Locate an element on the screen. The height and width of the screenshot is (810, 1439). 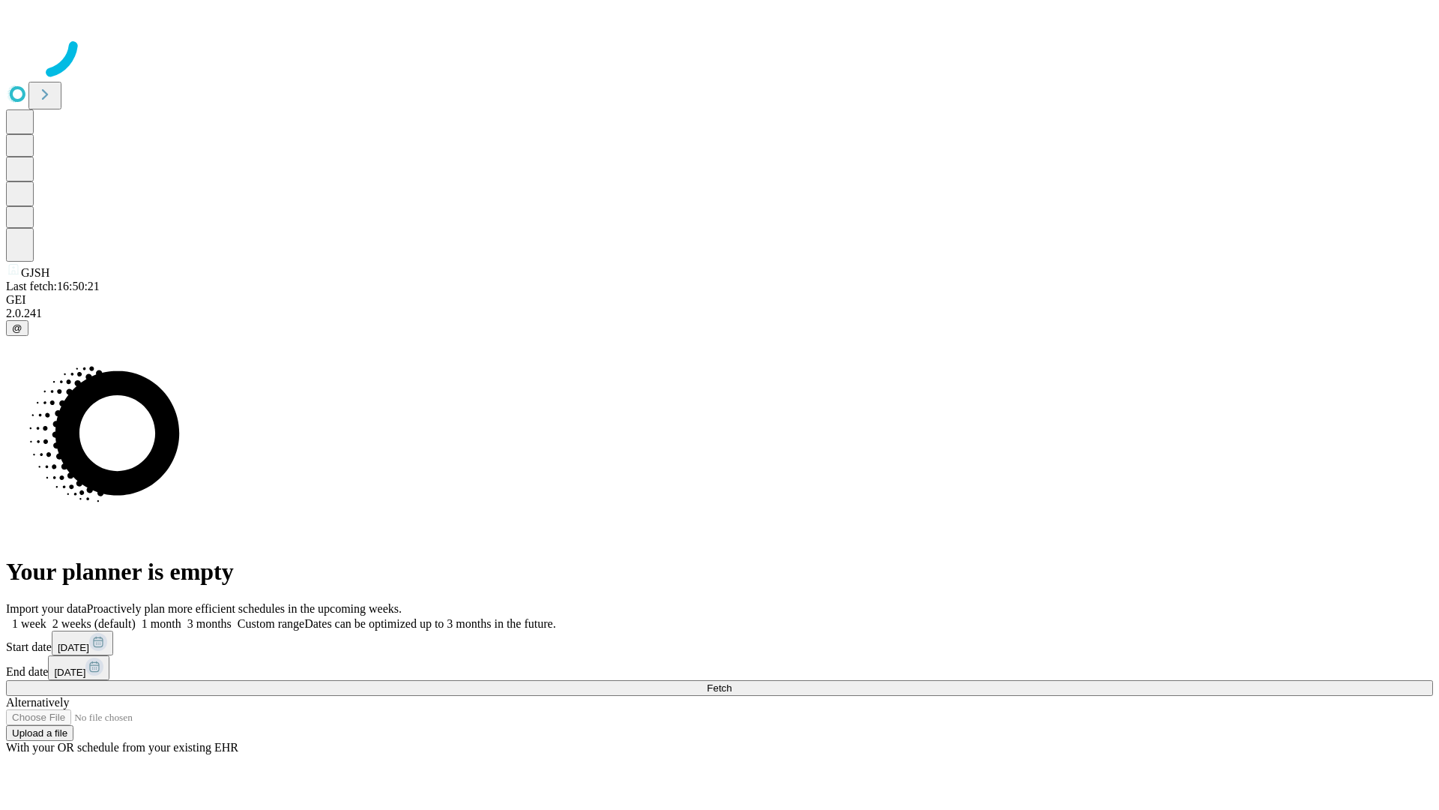
button: Fetch is located at coordinates (720, 687).